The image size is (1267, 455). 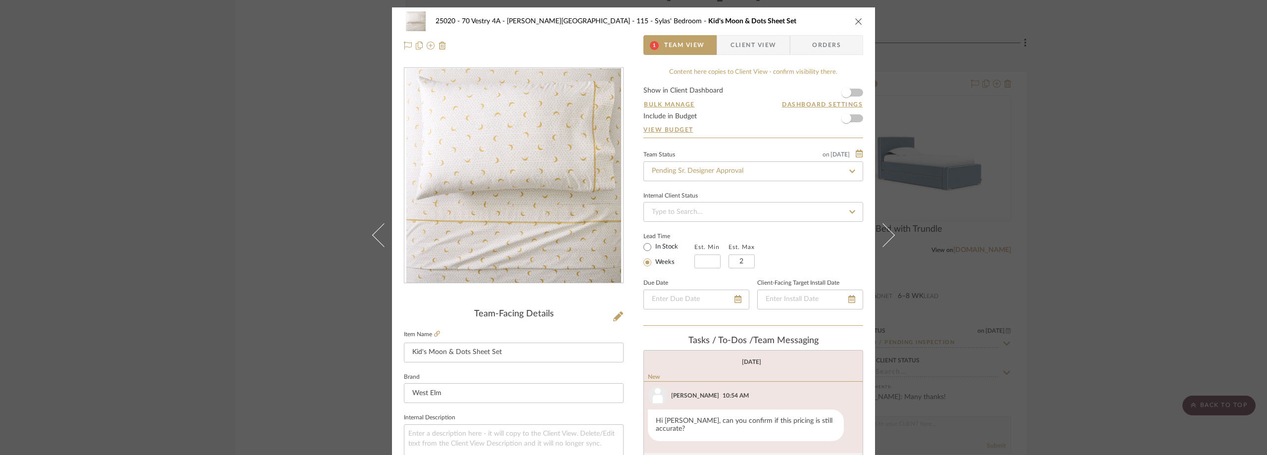 What do you see at coordinates (672, 21) in the screenshot?
I see `span: 115 - Sylas' Bedroom` at bounding box center [672, 21].